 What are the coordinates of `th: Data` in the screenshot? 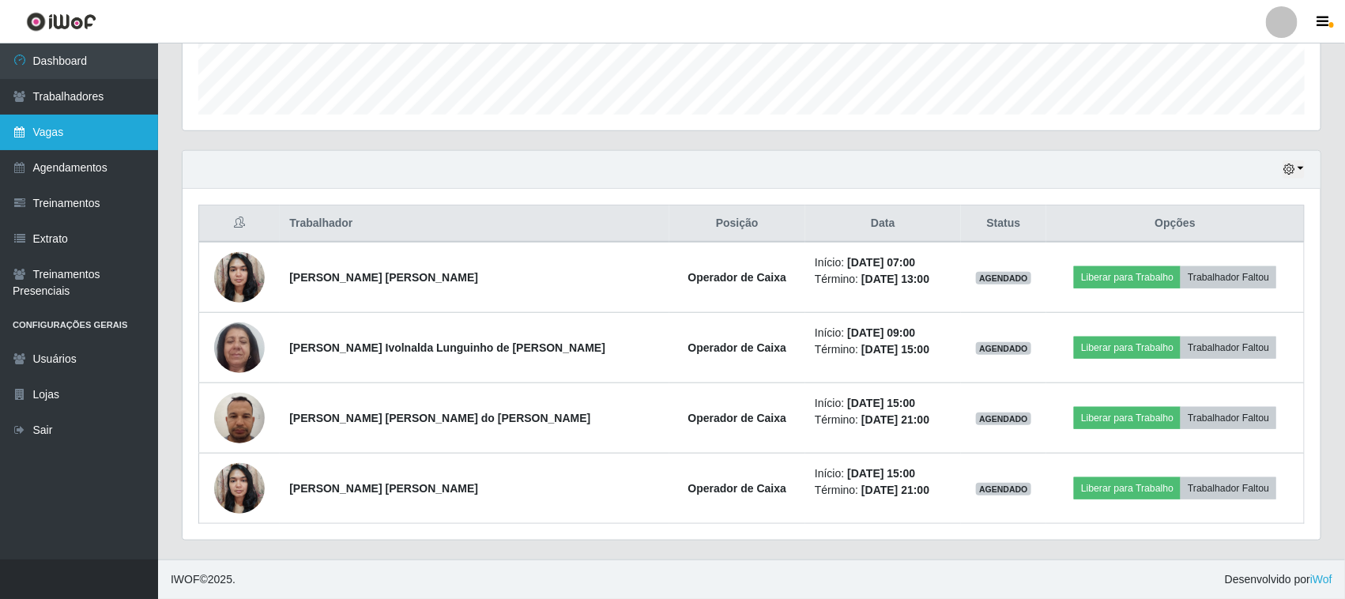 It's located at (883, 224).